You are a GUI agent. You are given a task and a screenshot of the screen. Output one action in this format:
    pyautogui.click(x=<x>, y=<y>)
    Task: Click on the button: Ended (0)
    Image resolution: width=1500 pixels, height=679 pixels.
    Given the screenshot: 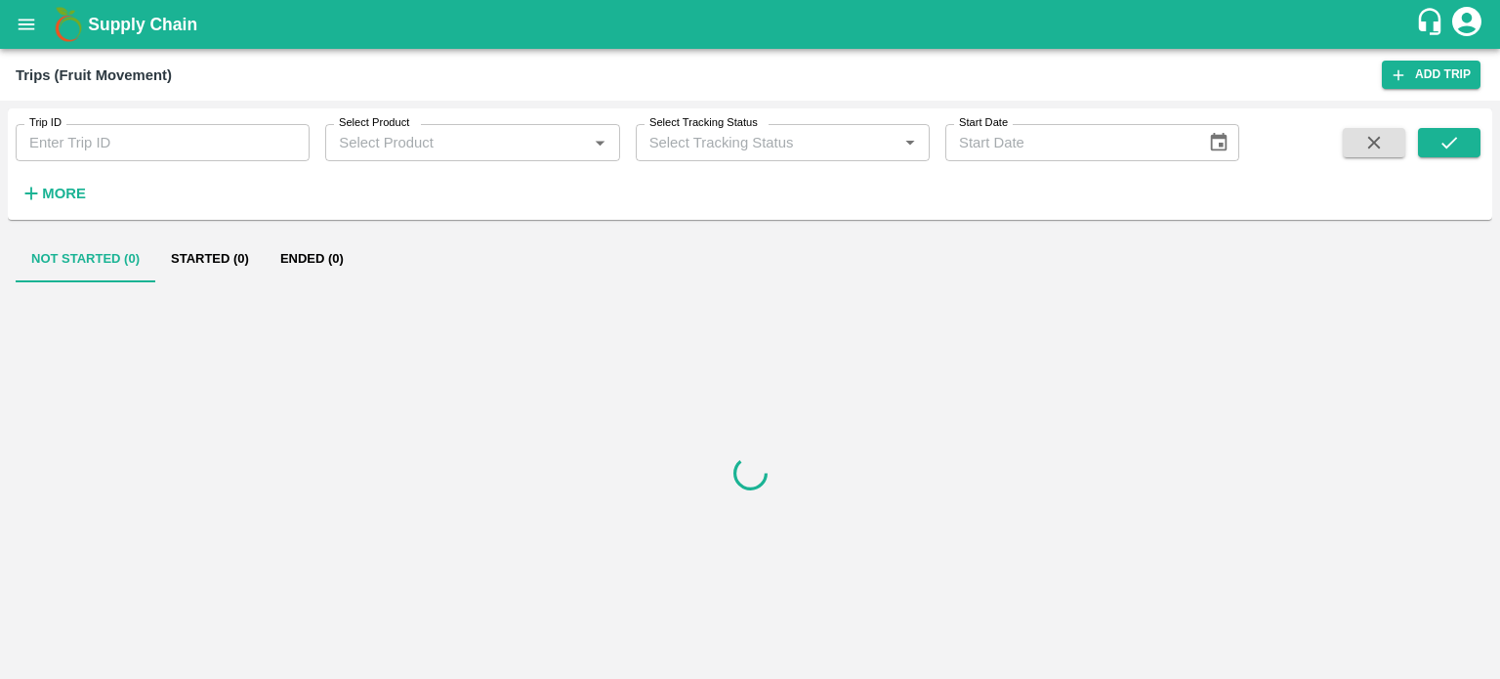 What is the action you would take?
    pyautogui.click(x=311, y=259)
    